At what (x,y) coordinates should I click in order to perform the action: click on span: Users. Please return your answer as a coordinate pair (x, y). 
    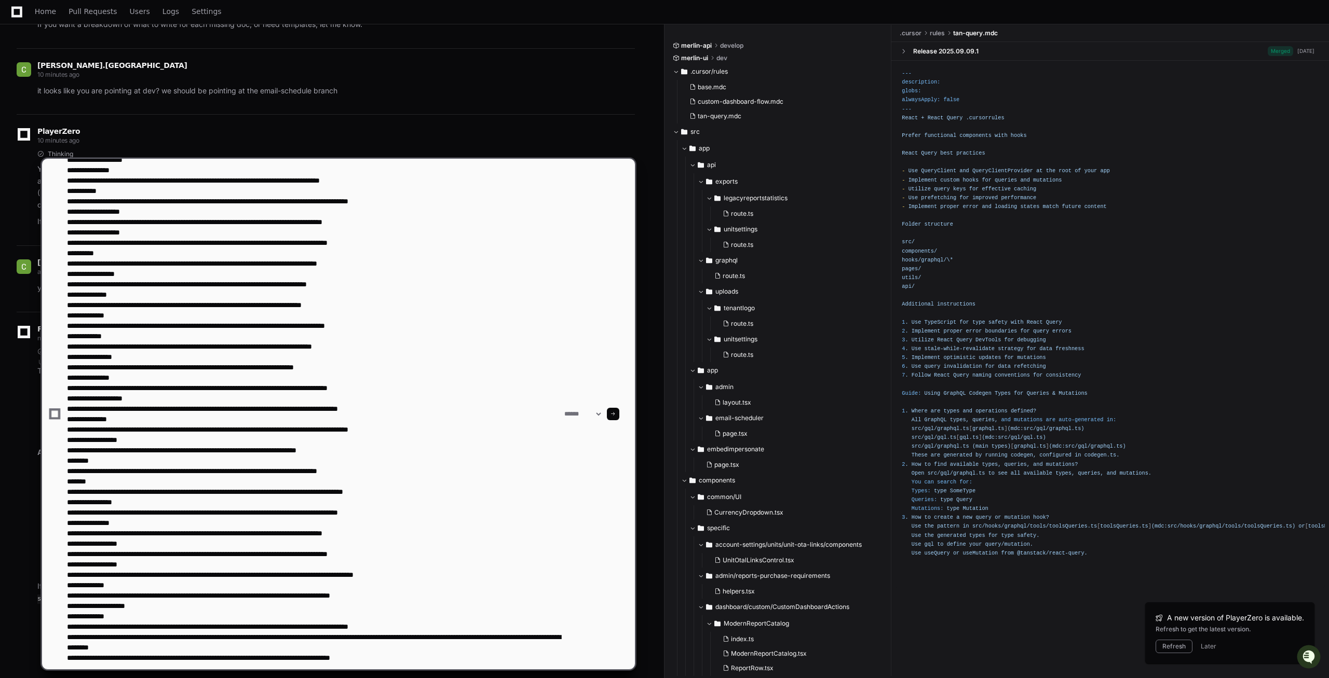
    Looking at the image, I should click on (140, 11).